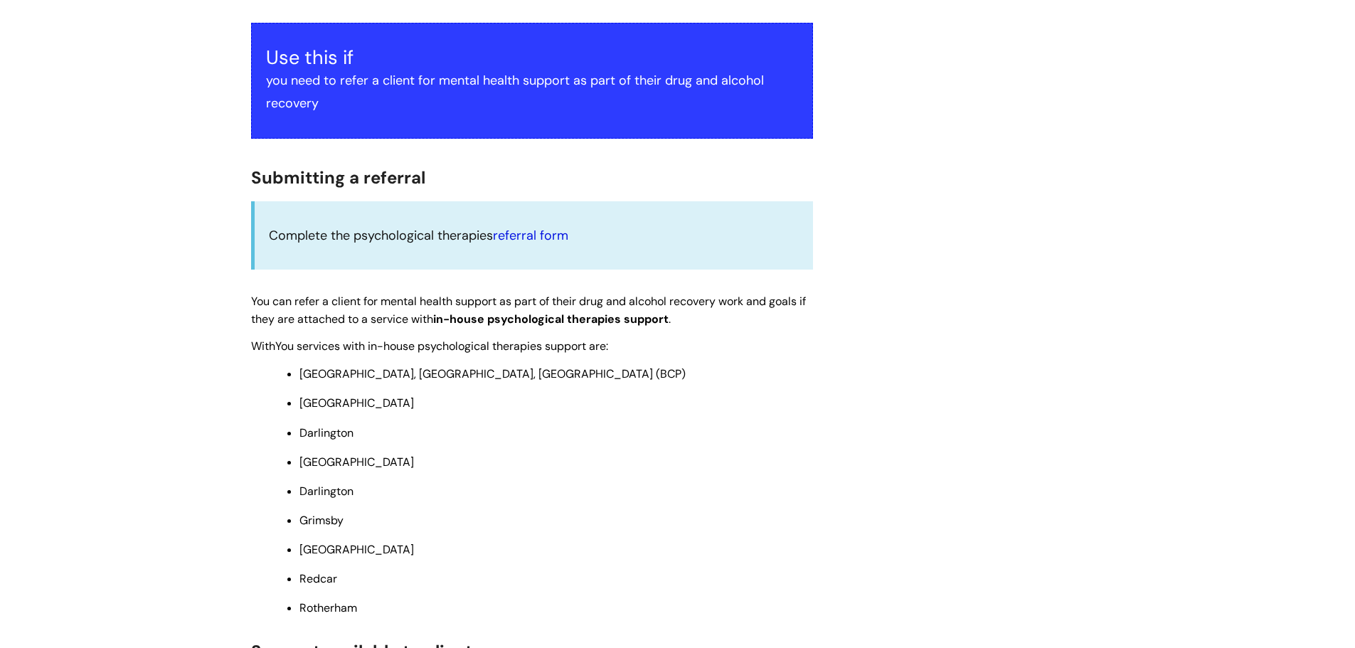 The width and height of the screenshot is (1355, 648). What do you see at coordinates (532, 58) in the screenshot?
I see `h3: Use this if` at bounding box center [532, 58].